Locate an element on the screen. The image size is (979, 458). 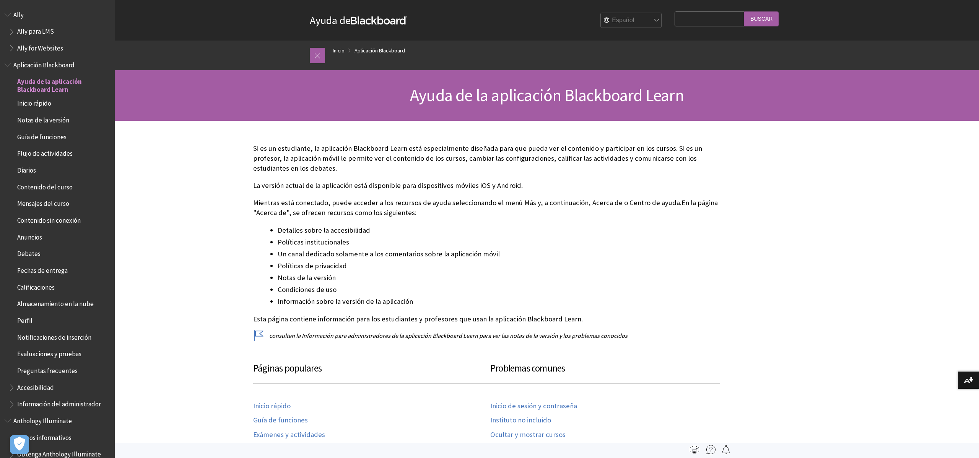
span: Flujo de actividades is located at coordinates (45, 152).